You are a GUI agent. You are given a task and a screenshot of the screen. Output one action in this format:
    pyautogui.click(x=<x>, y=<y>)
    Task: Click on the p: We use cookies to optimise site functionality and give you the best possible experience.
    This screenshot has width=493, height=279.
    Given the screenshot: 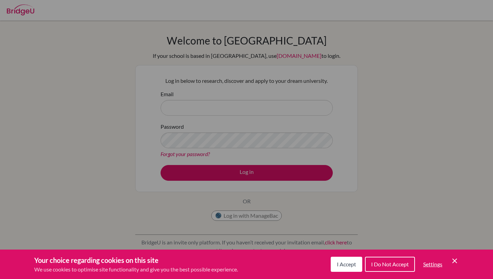 What is the action you would take?
    pyautogui.click(x=136, y=269)
    